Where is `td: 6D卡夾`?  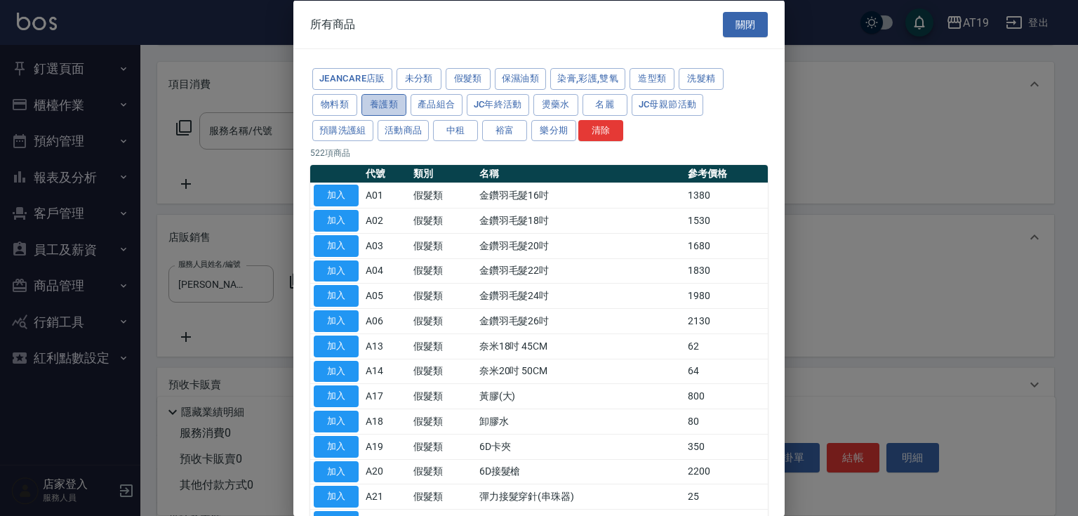
td: 6D卡夾 is located at coordinates (580, 446).